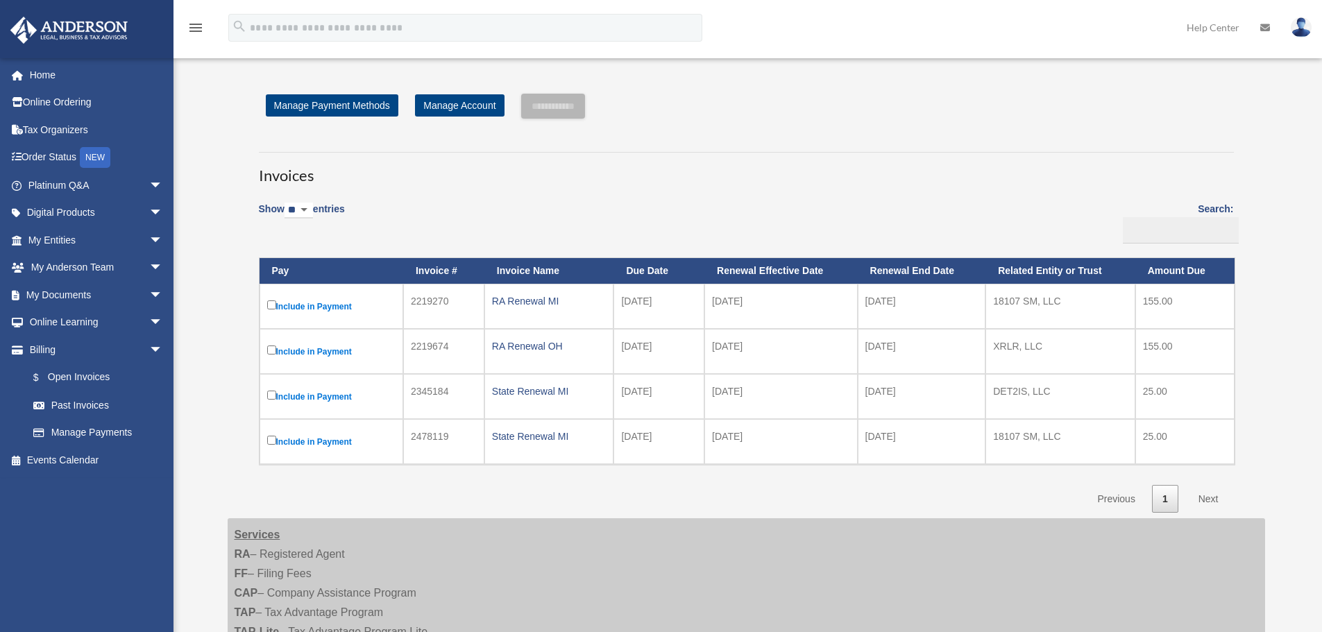 This screenshot has height=632, width=1322. Describe the element at coordinates (444, 351) in the screenshot. I see `td: 2219674` at that location.